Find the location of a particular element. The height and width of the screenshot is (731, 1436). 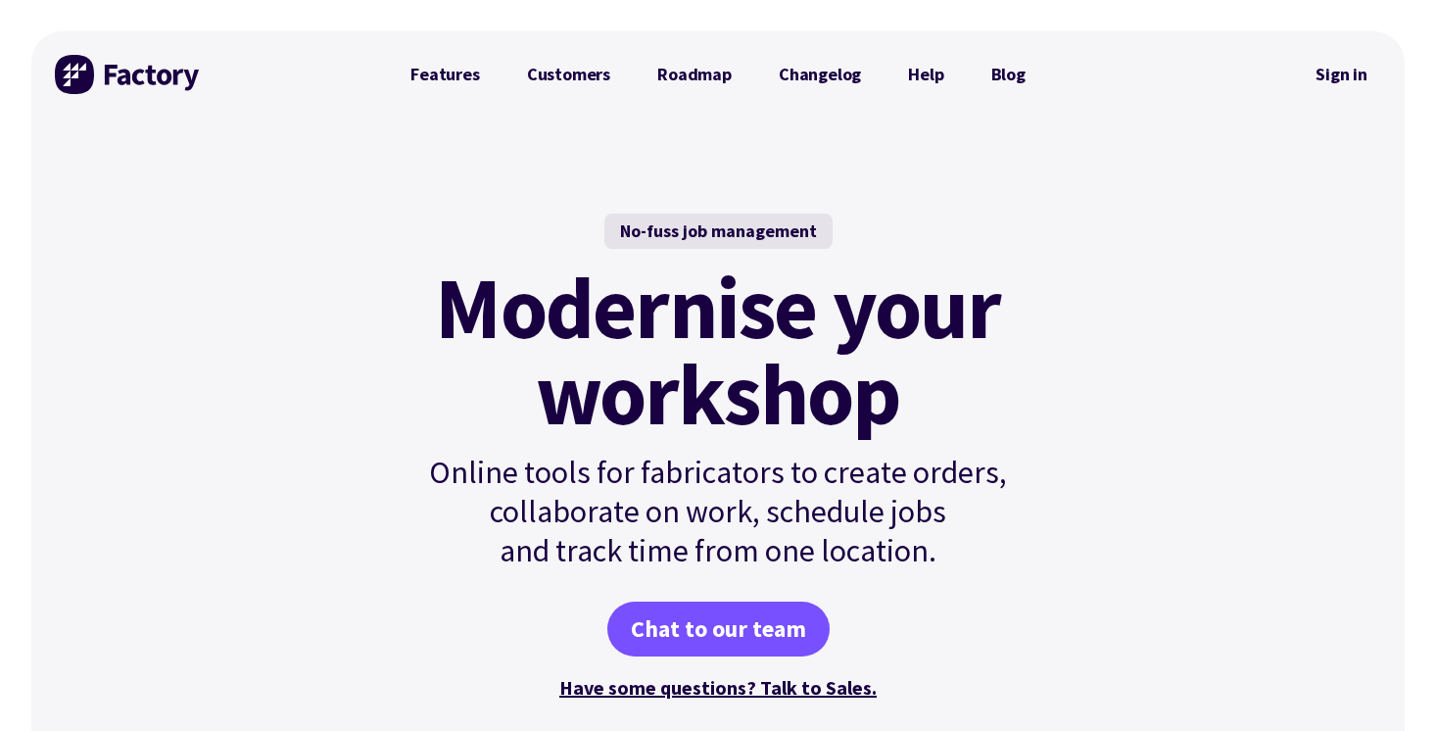

p: Online tools for fabricators to create orders, collaborate on work, schedule jobs and track time ... is located at coordinates (718, 511).